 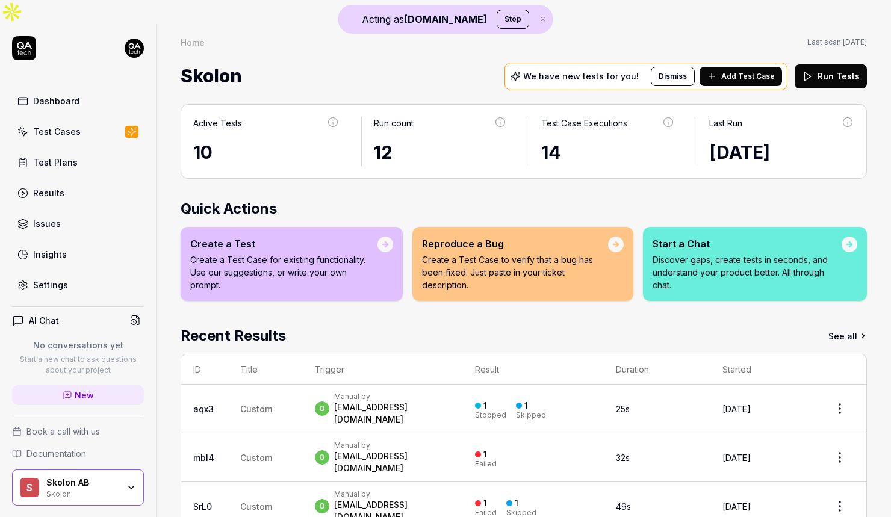 What do you see at coordinates (84, 395) in the screenshot?
I see `span: New` at bounding box center [84, 395].